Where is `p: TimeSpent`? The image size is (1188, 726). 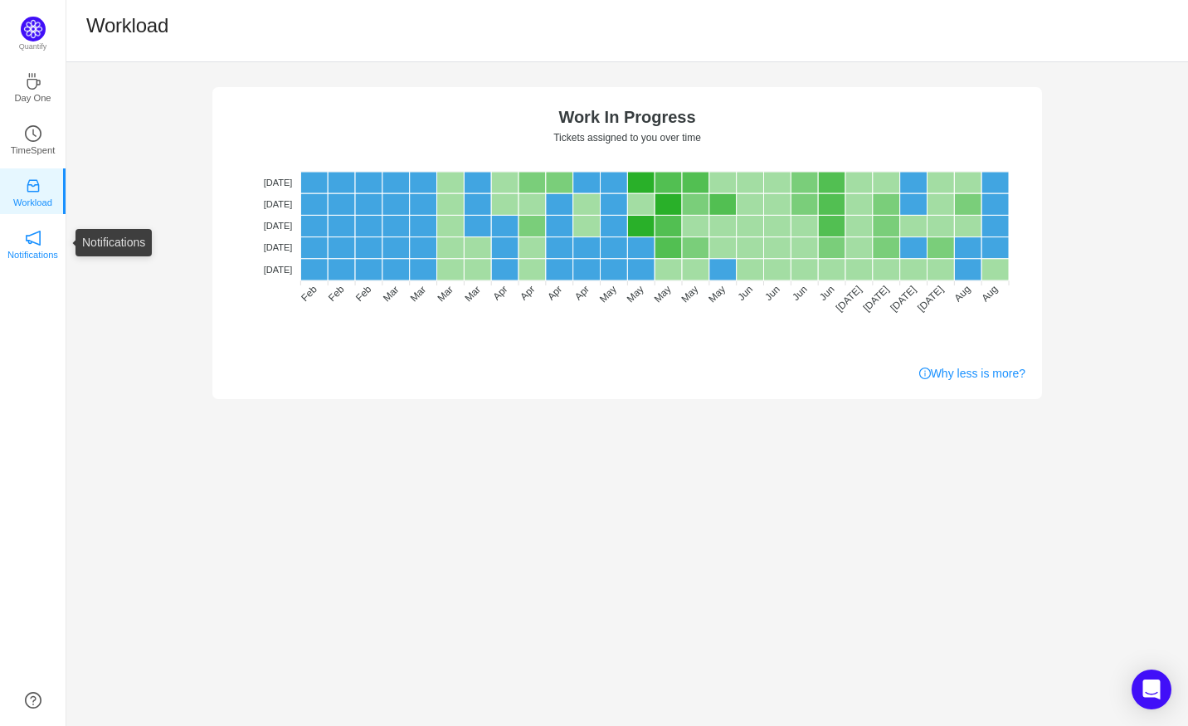 p: TimeSpent is located at coordinates (33, 150).